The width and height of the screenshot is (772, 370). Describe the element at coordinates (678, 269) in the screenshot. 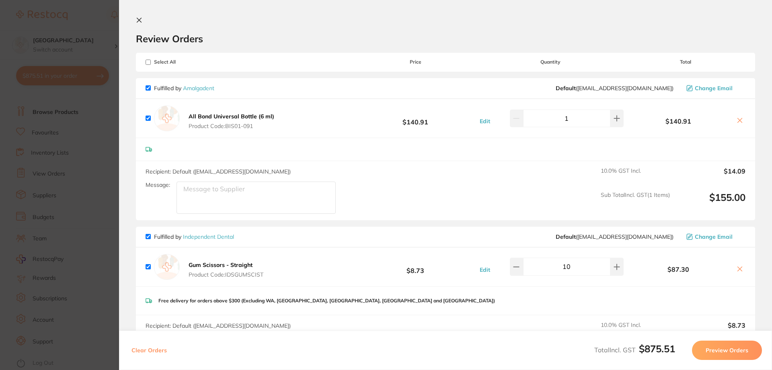

I see `b: $87.30` at that location.